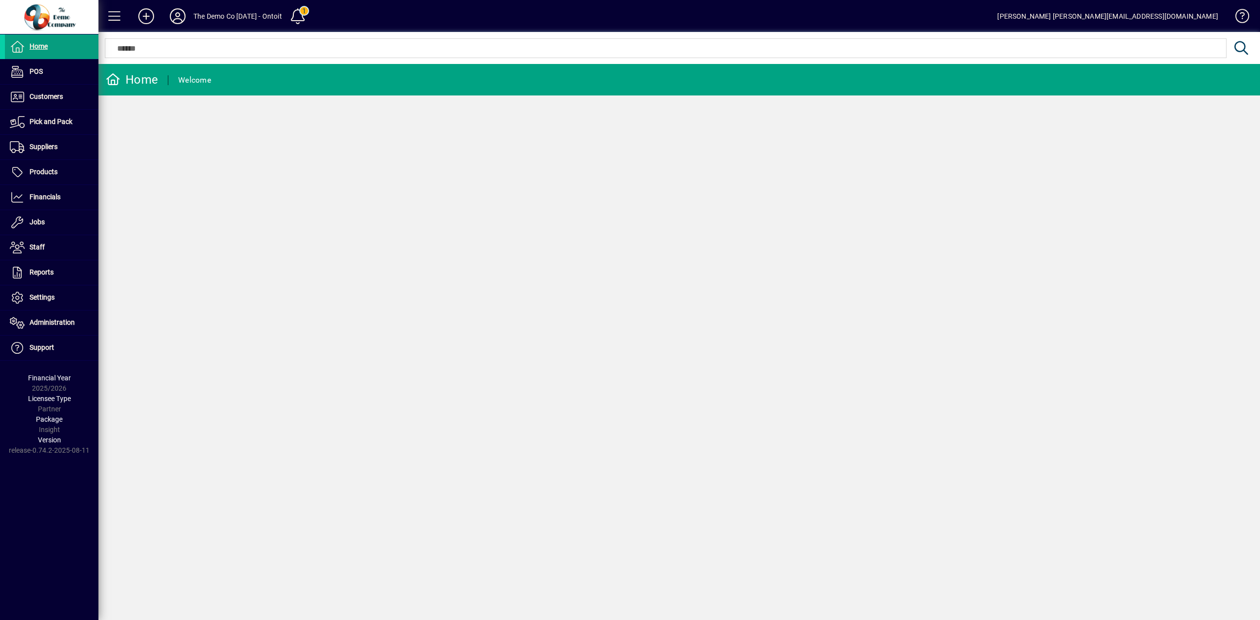 The width and height of the screenshot is (1260, 620). I want to click on a: POS, so click(52, 72).